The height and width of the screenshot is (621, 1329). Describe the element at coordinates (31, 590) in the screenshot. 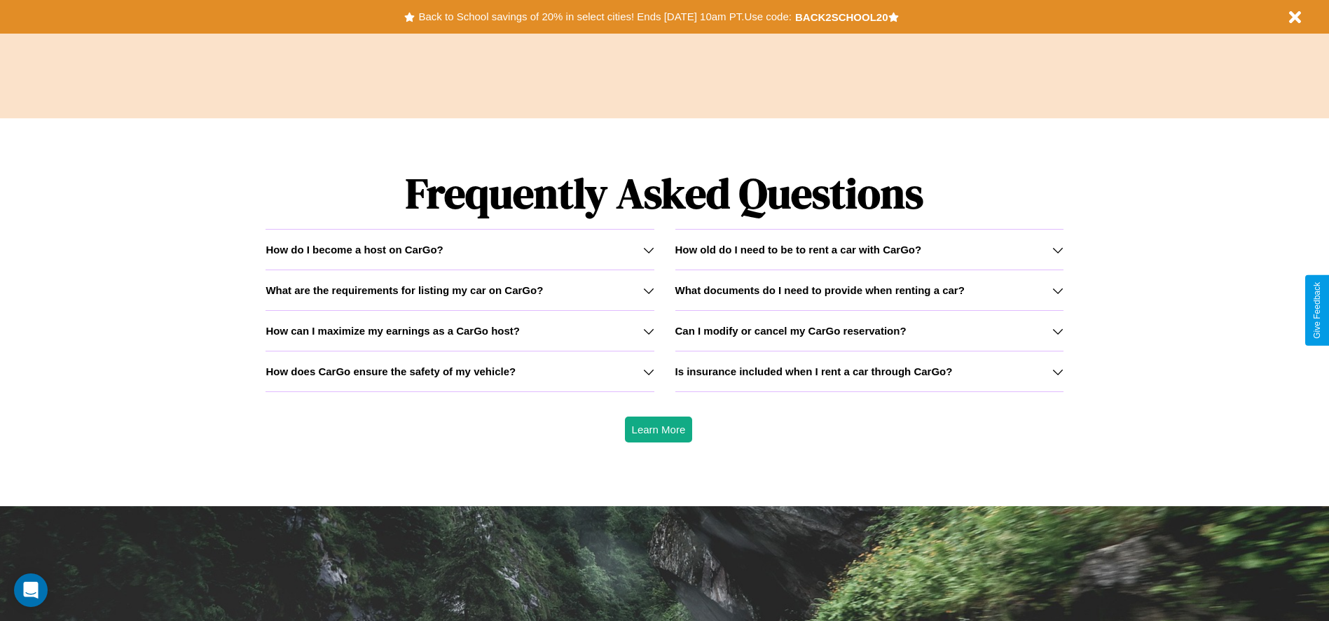

I see `div: Open Intercom Messenger` at that location.